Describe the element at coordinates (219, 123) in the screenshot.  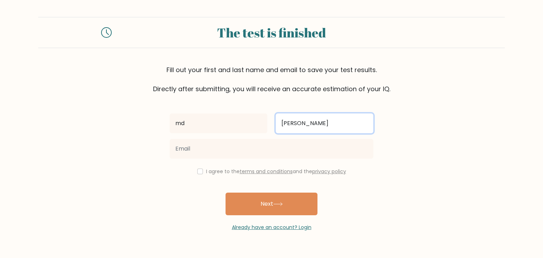
I see `input: First name` at that location.